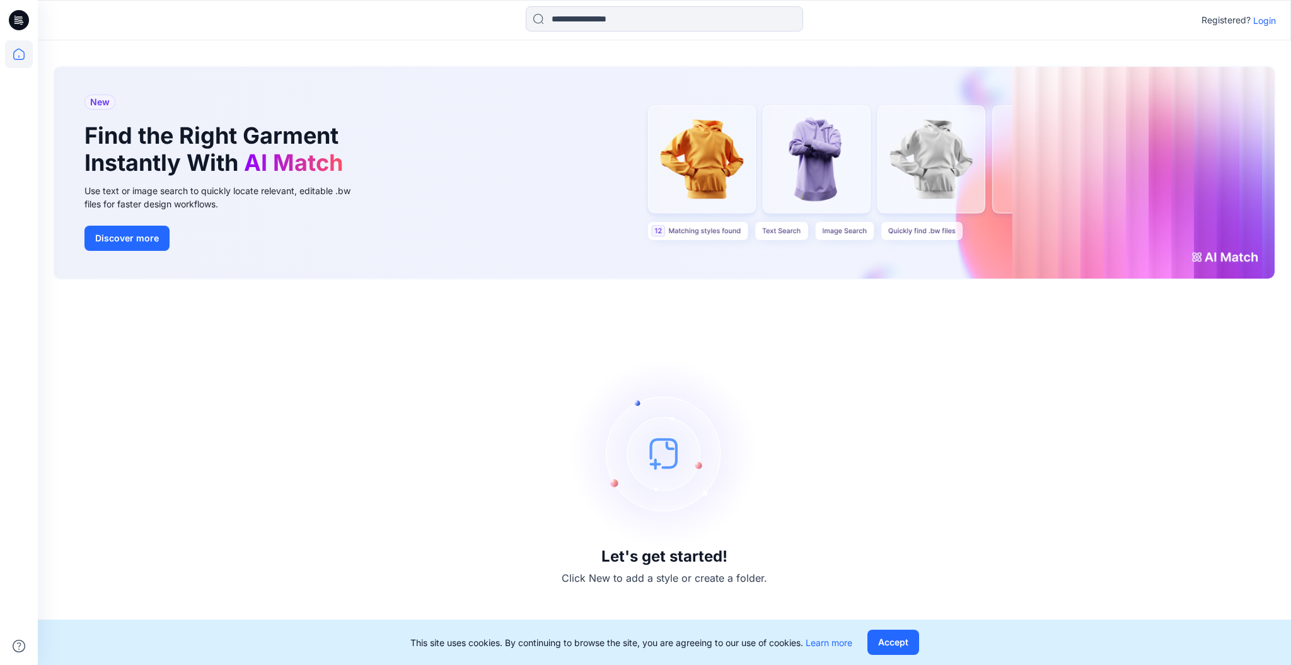 This screenshot has width=1291, height=665. What do you see at coordinates (217, 149) in the screenshot?
I see `h1: Find the Right Garment Instantly With` at bounding box center [217, 149].